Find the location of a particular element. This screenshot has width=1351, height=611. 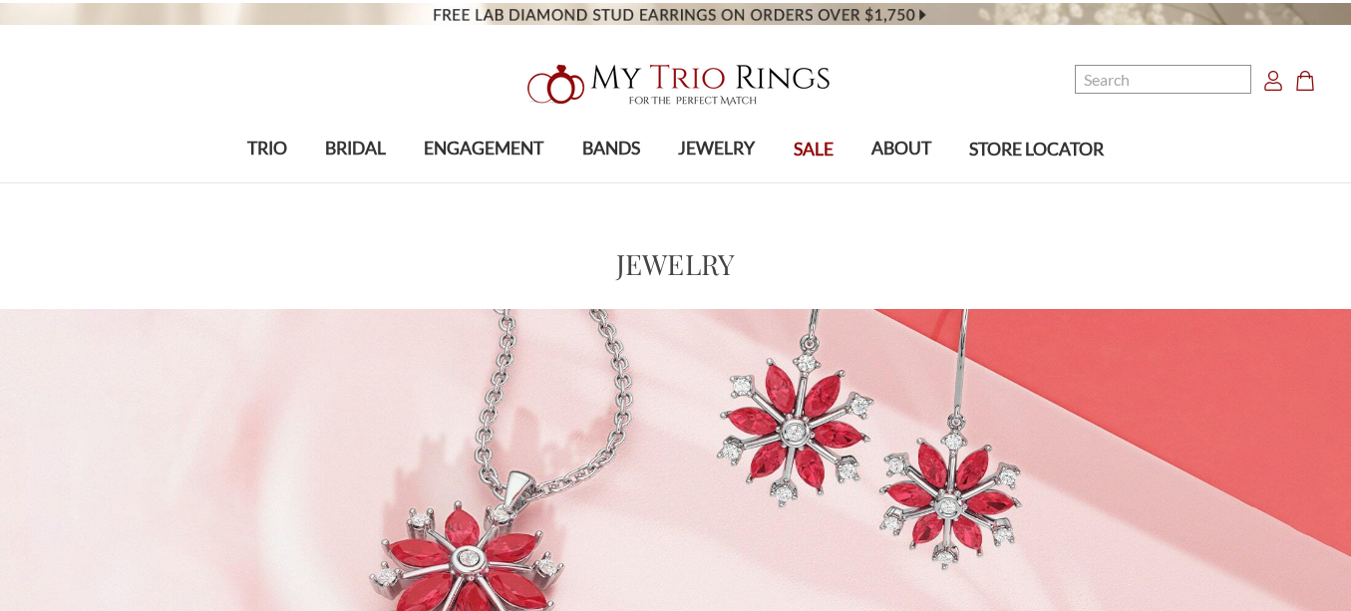

a: STORE LOCATOR is located at coordinates (1036, 150).